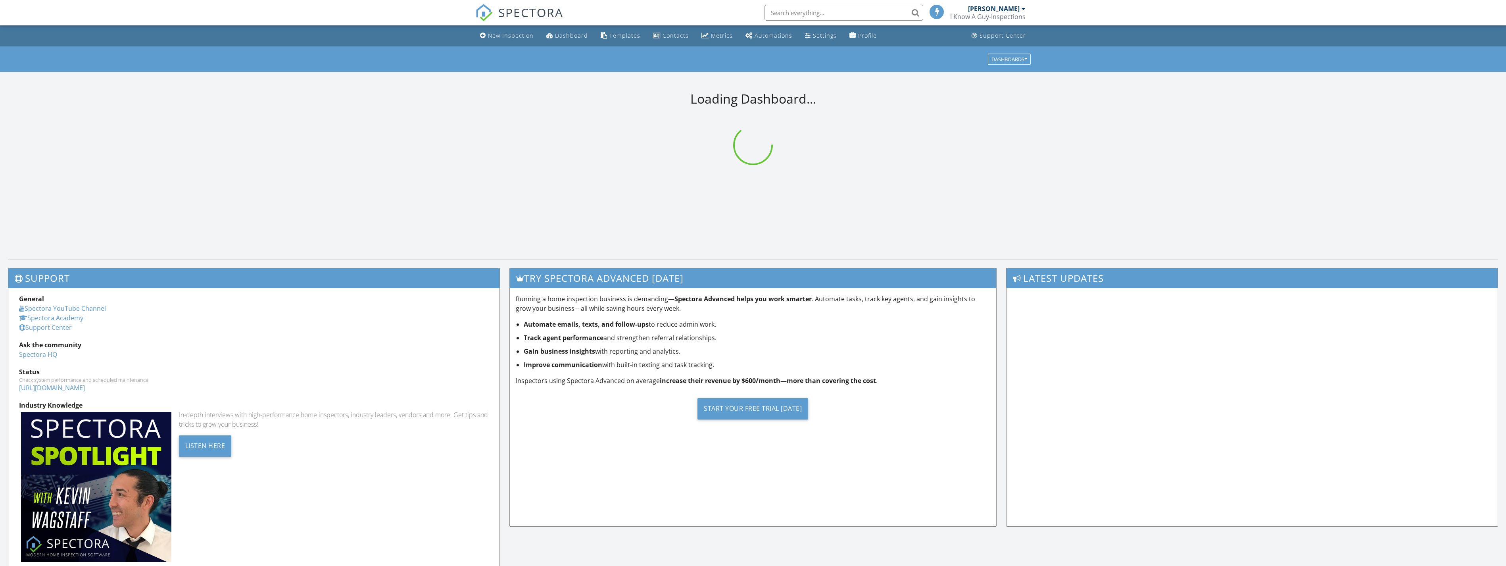 The height and width of the screenshot is (566, 1506). I want to click on li: to reduce admin work., so click(757, 324).